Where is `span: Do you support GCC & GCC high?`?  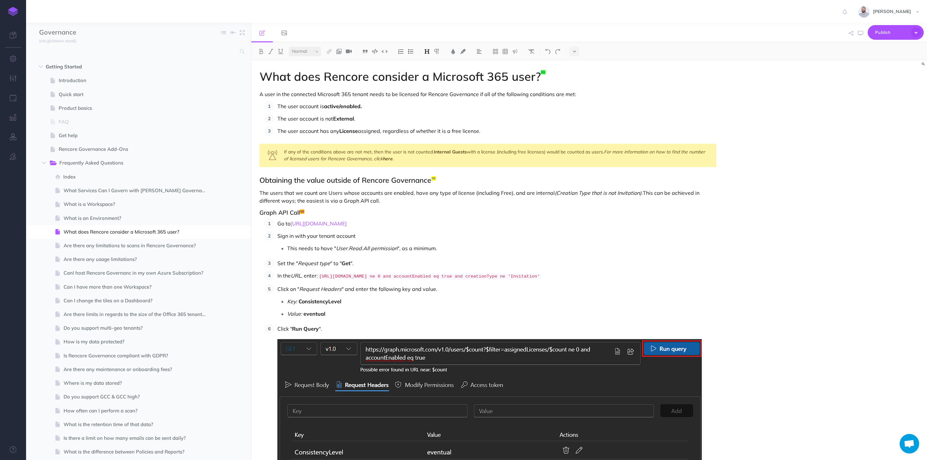
span: Do you support GCC & GCC high? is located at coordinates (138, 397).